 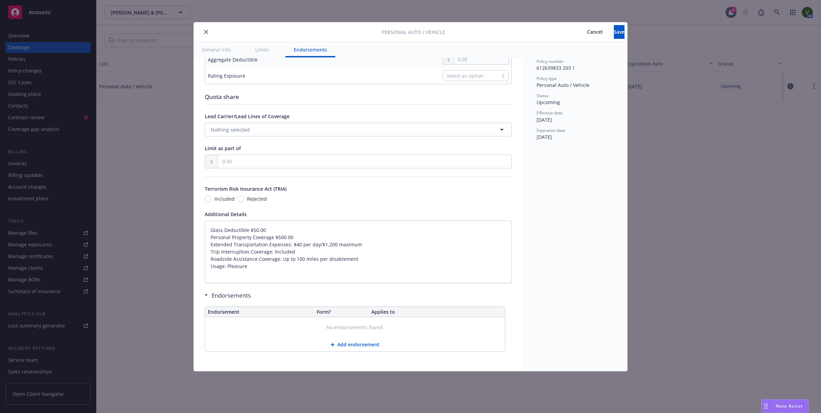 What do you see at coordinates (257, 199) in the screenshot?
I see `span: Rejected` at bounding box center [257, 199].